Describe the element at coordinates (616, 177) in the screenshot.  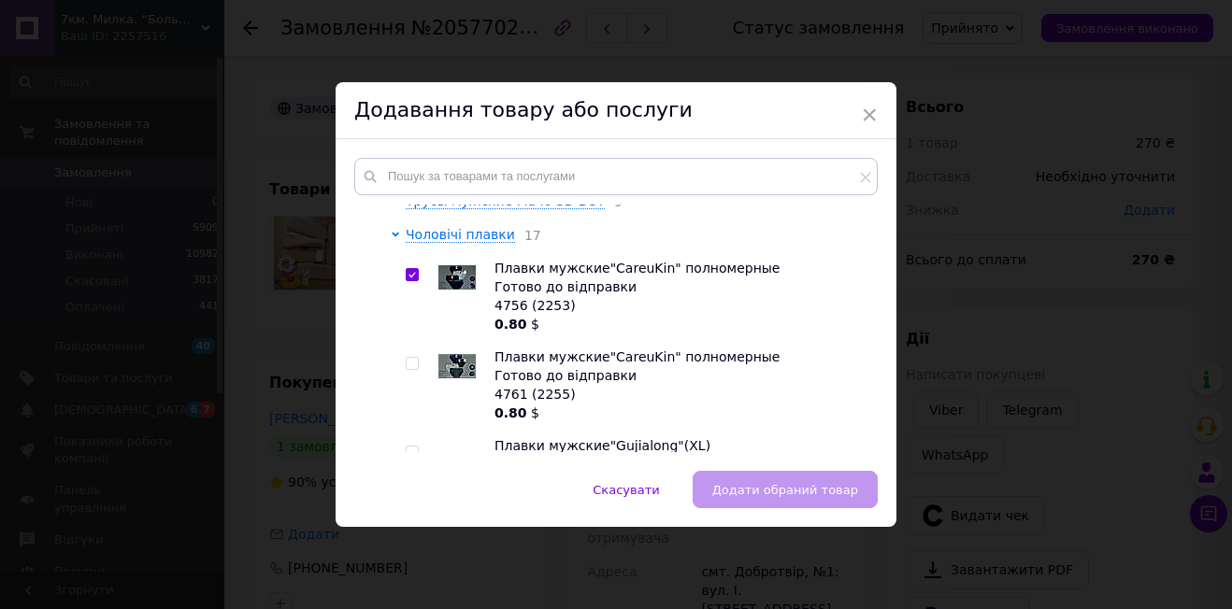
I see `input: Пошук за товарами та послугами` at that location.